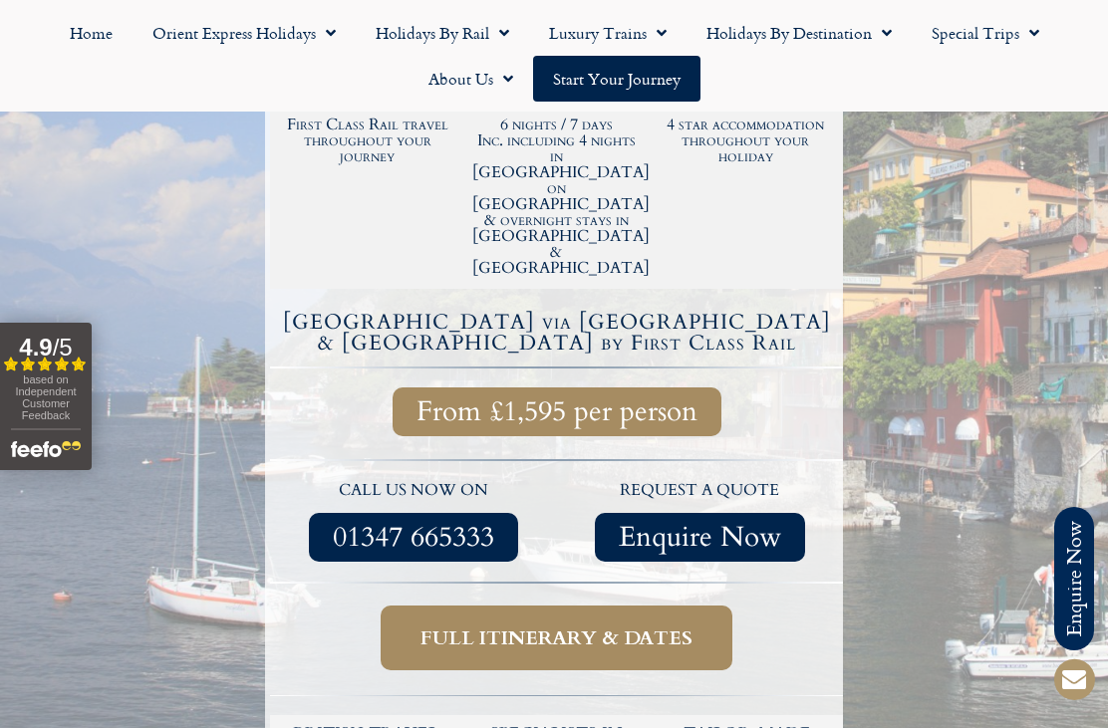 The height and width of the screenshot is (728, 1108). I want to click on a: Full itinerary & dates, so click(556, 638).